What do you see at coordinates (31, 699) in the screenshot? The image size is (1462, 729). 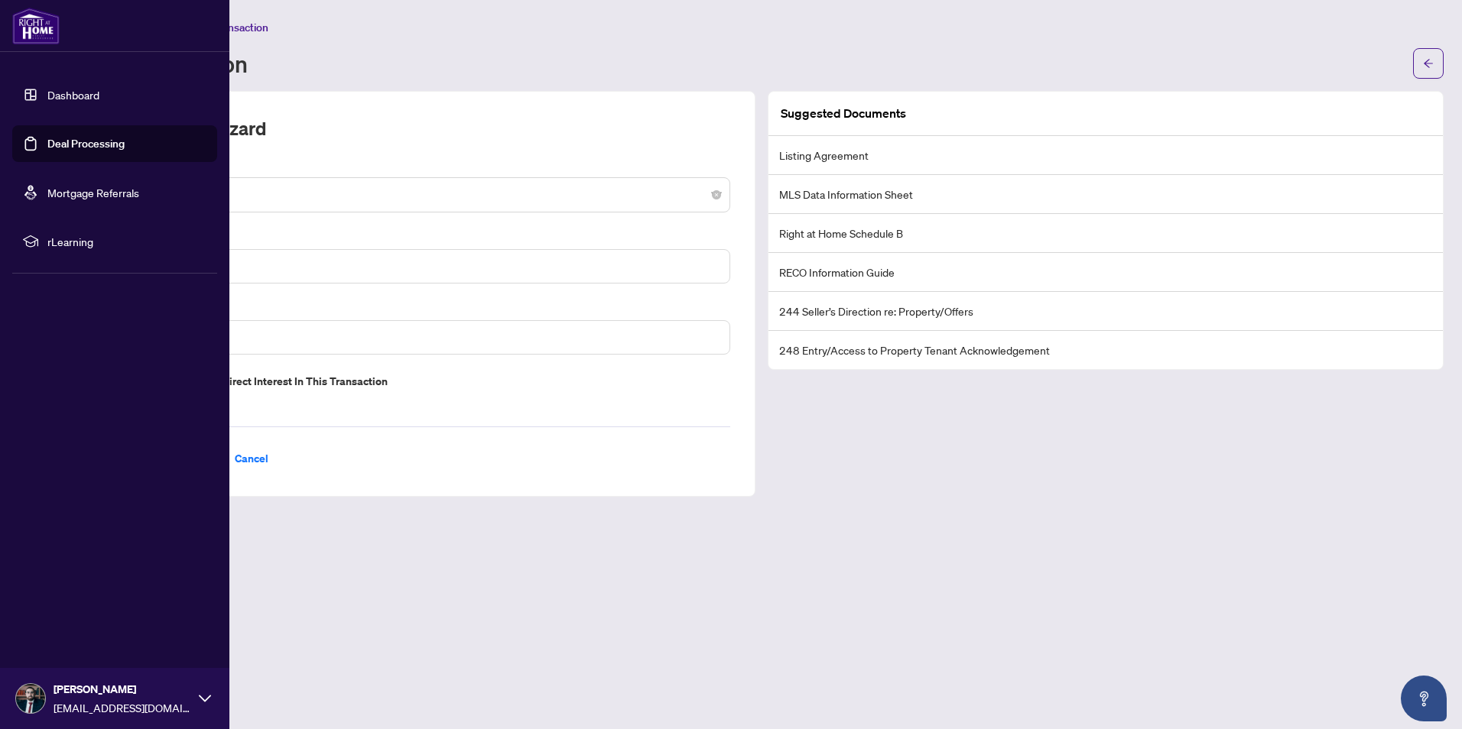 I see `img: Profile Icon` at bounding box center [31, 699].